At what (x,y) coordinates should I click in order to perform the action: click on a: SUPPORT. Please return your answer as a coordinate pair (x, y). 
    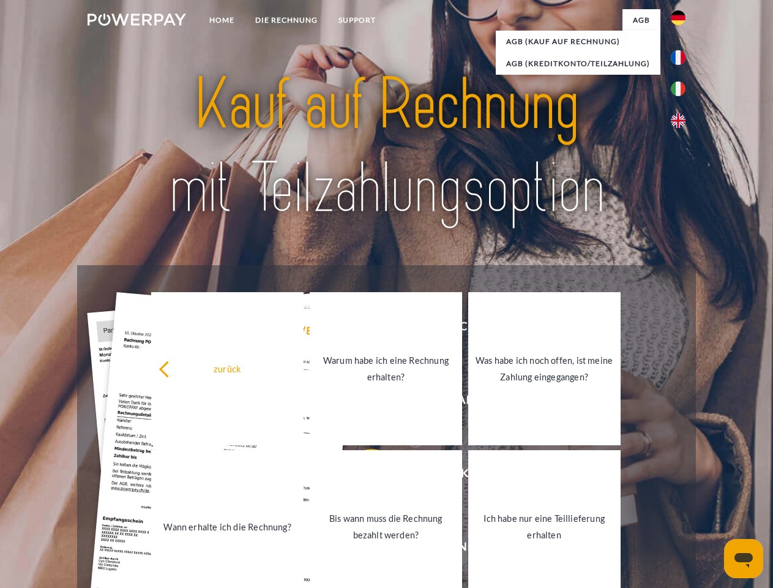
    Looking at the image, I should click on (357, 20).